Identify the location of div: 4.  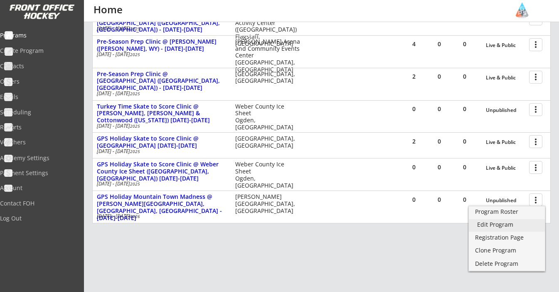
(414, 44).